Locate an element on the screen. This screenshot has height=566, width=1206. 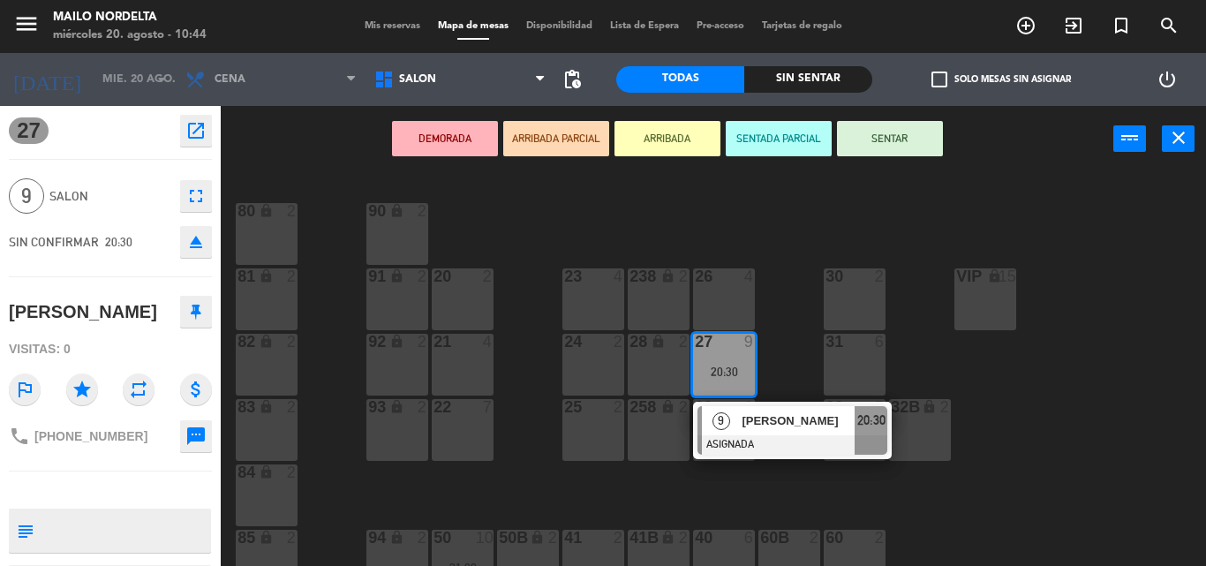
i: fullscreen is located at coordinates (196, 196).